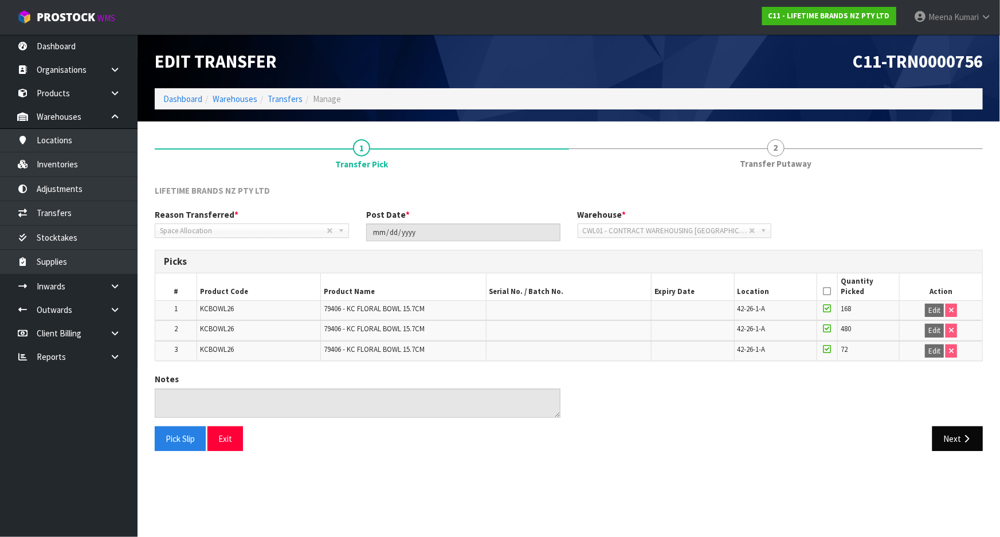  What do you see at coordinates (106, 18) in the screenshot?
I see `small: WMS` at bounding box center [106, 18].